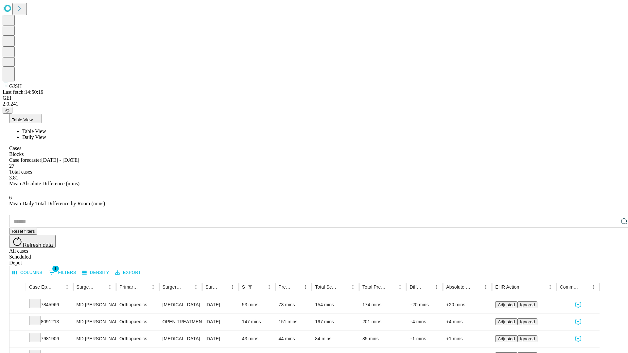 The image size is (628, 353). What do you see at coordinates (294, 339) in the screenshot?
I see `div: 44 mins` at bounding box center [294, 339].